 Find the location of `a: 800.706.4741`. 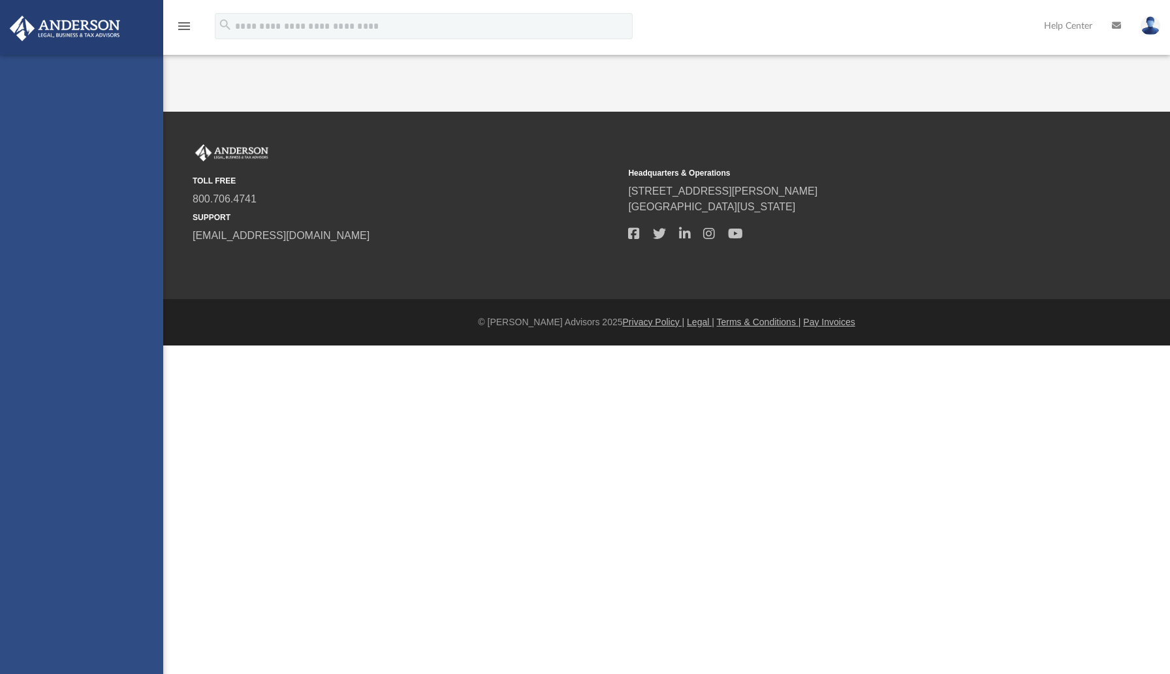

a: 800.706.4741 is located at coordinates (225, 198).